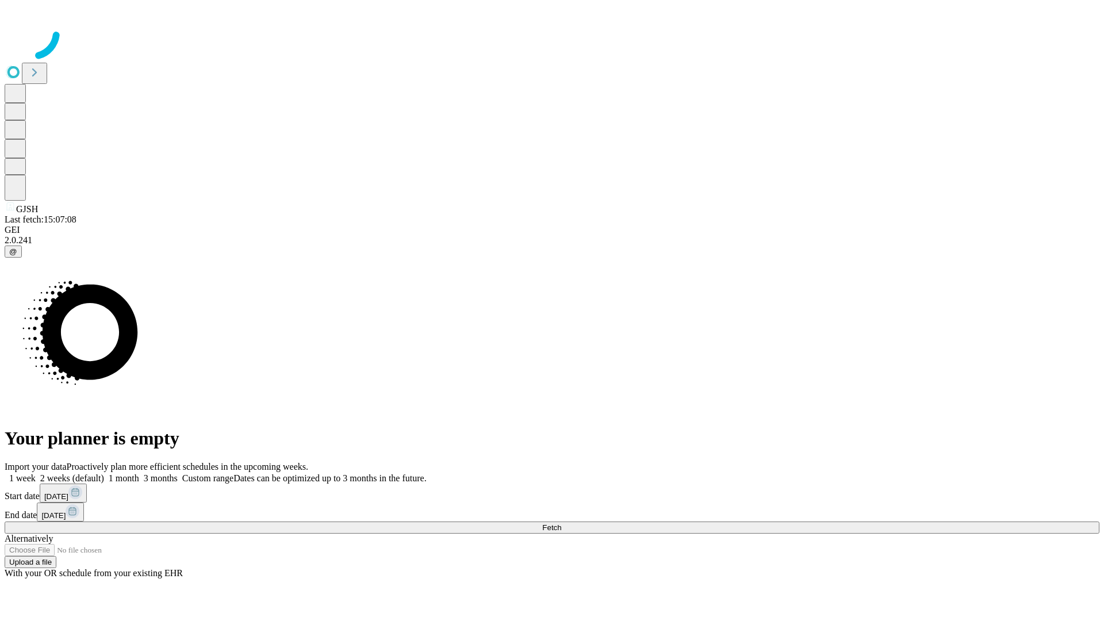 The width and height of the screenshot is (1104, 621). Describe the element at coordinates (552, 240) in the screenshot. I see `div: 2.0.241` at that location.